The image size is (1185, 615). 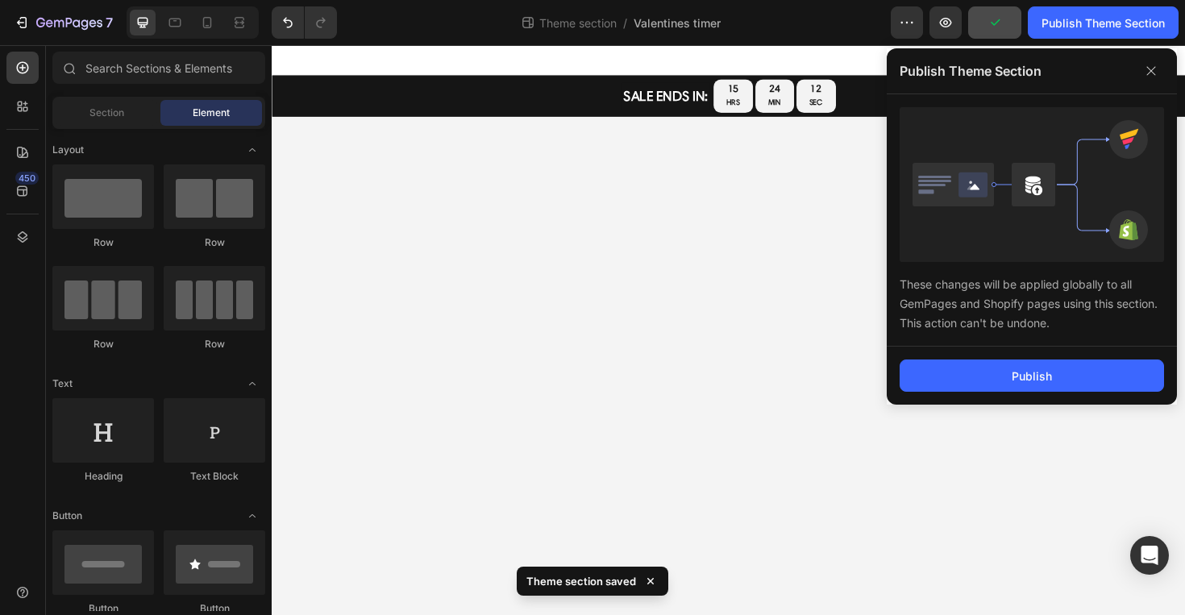 What do you see at coordinates (578, 23) in the screenshot?
I see `span: Theme section` at bounding box center [578, 23].